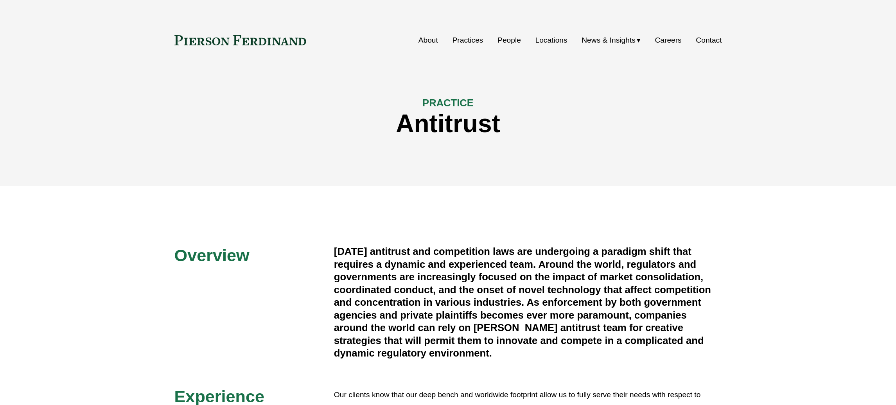 The height and width of the screenshot is (405, 896). I want to click on a: Contact, so click(709, 40).